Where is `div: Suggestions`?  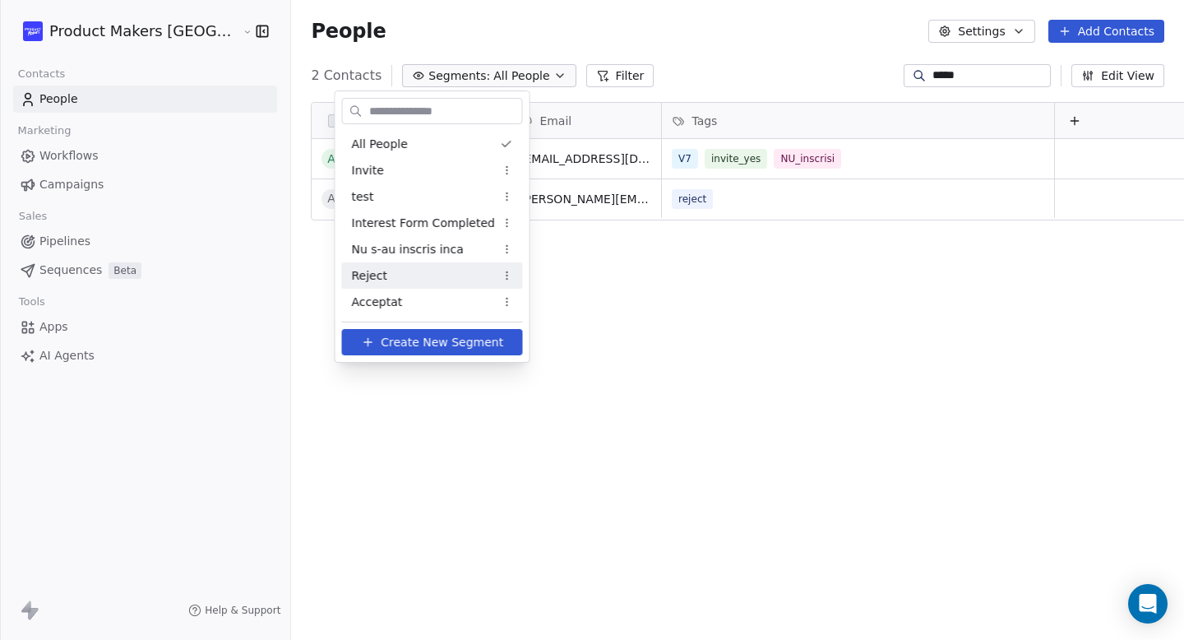 div: Suggestions is located at coordinates (432, 223).